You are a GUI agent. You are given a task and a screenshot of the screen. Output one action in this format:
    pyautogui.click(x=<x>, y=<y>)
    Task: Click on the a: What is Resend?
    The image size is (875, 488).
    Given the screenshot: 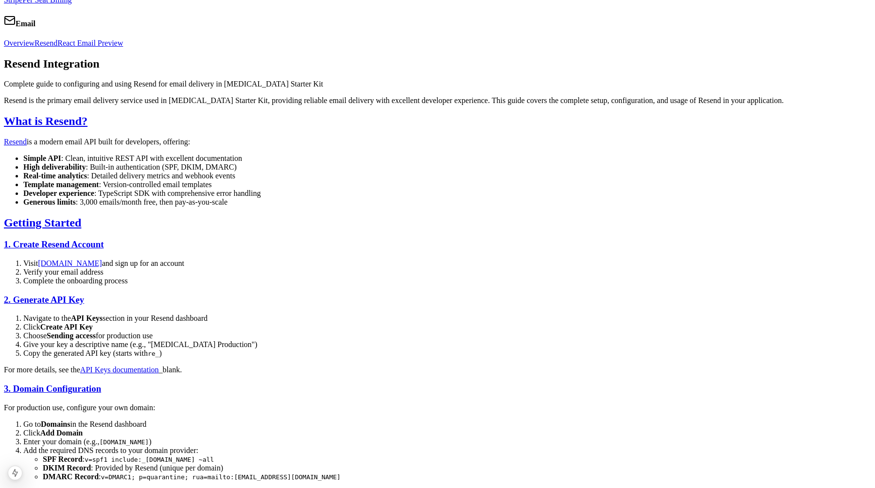 What is the action you would take?
    pyautogui.click(x=46, y=121)
    